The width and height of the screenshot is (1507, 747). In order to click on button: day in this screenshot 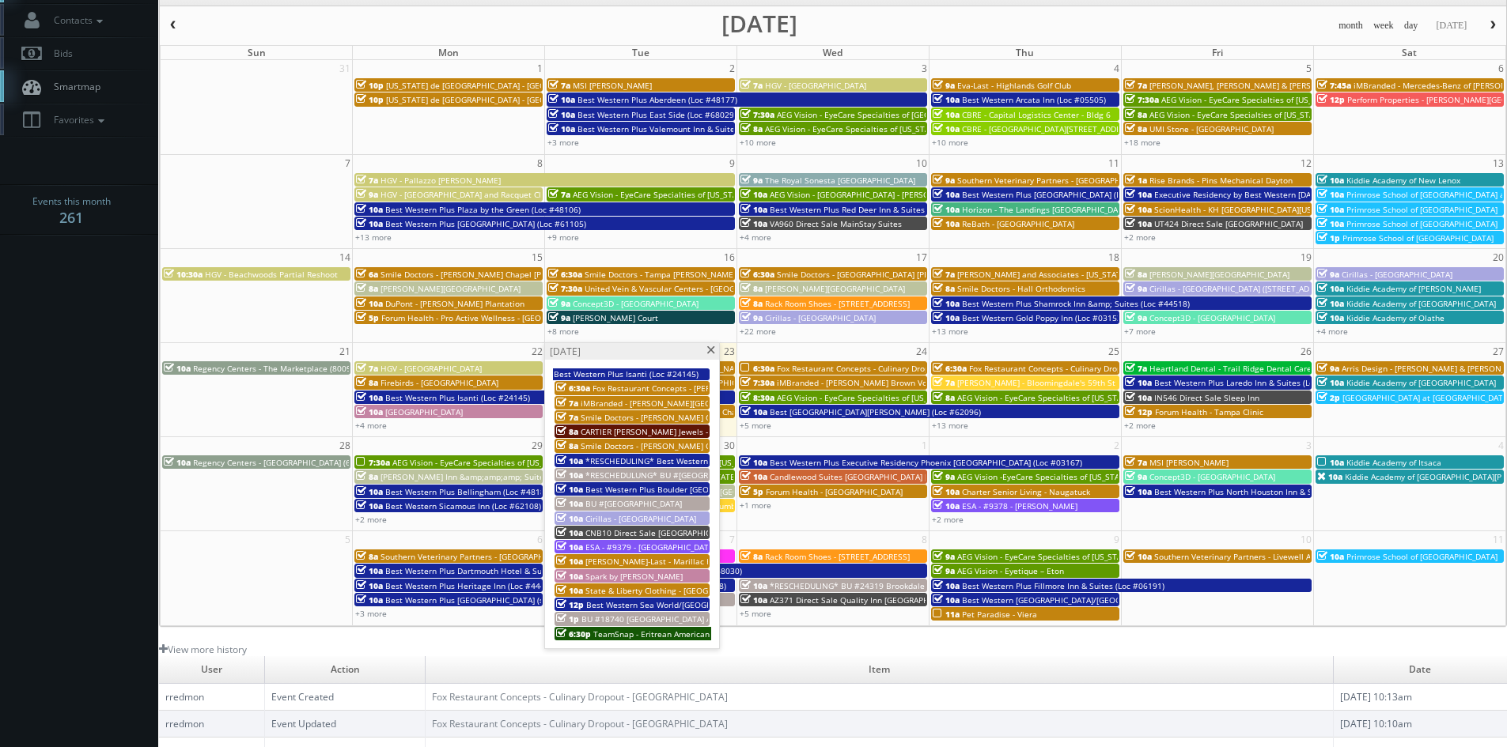, I will do `click(1411, 25)`.